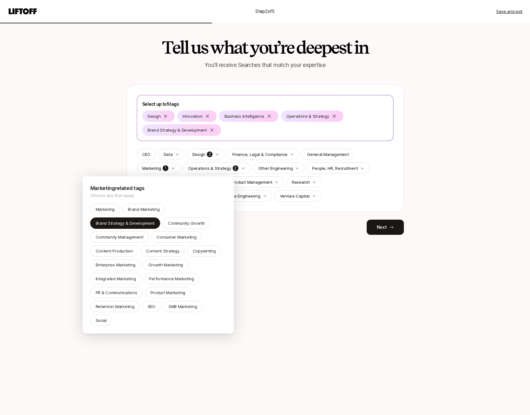 Image resolution: width=530 pixels, height=415 pixels. I want to click on p: Marketing related tags, so click(158, 188).